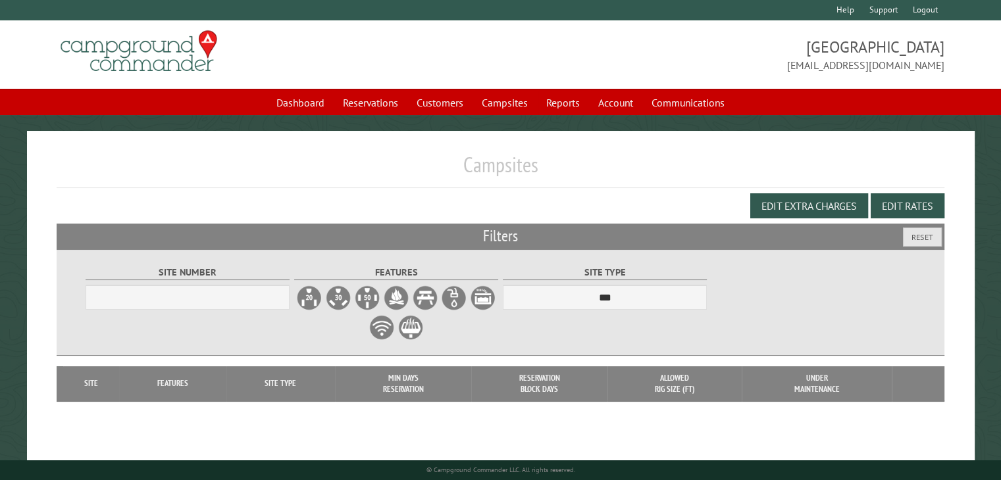 Image resolution: width=1001 pixels, height=480 pixels. I want to click on button: Reset, so click(922, 237).